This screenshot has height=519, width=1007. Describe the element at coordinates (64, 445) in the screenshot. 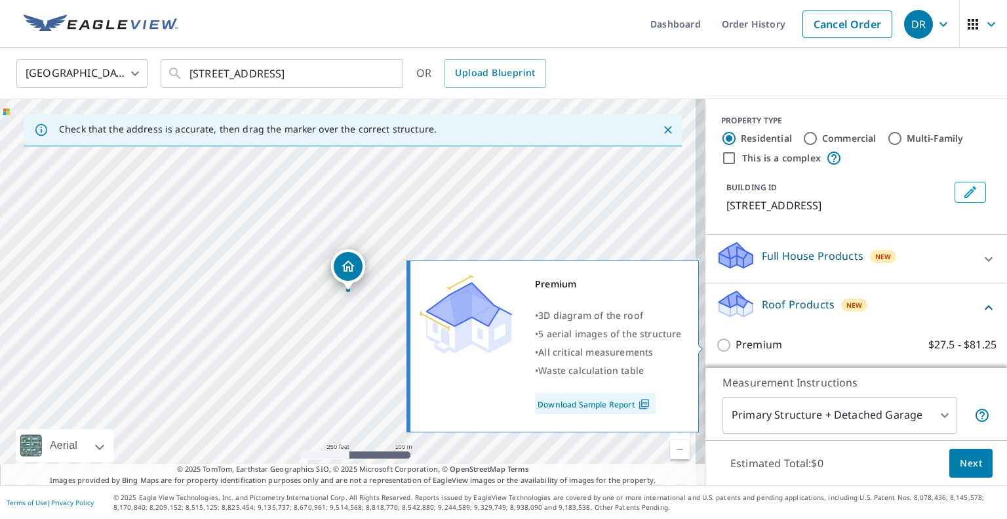

I see `div: Aerial` at that location.